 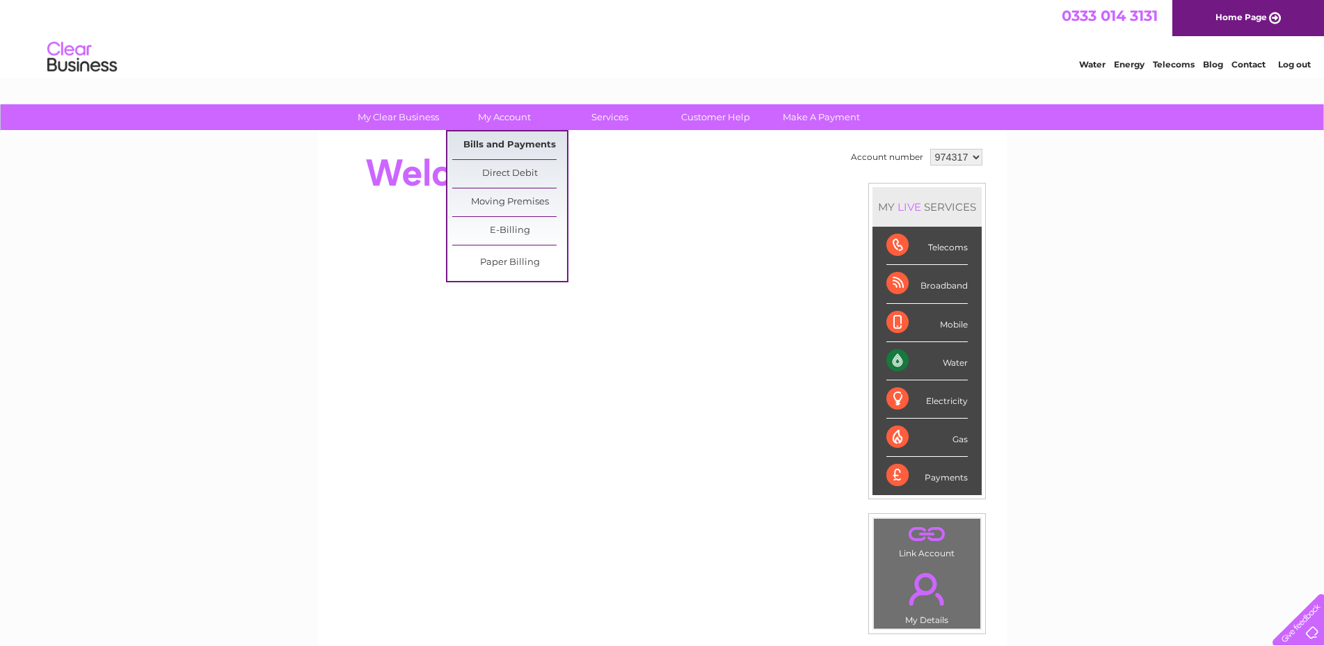 What do you see at coordinates (1294, 64) in the screenshot?
I see `a: Log out` at bounding box center [1294, 64].